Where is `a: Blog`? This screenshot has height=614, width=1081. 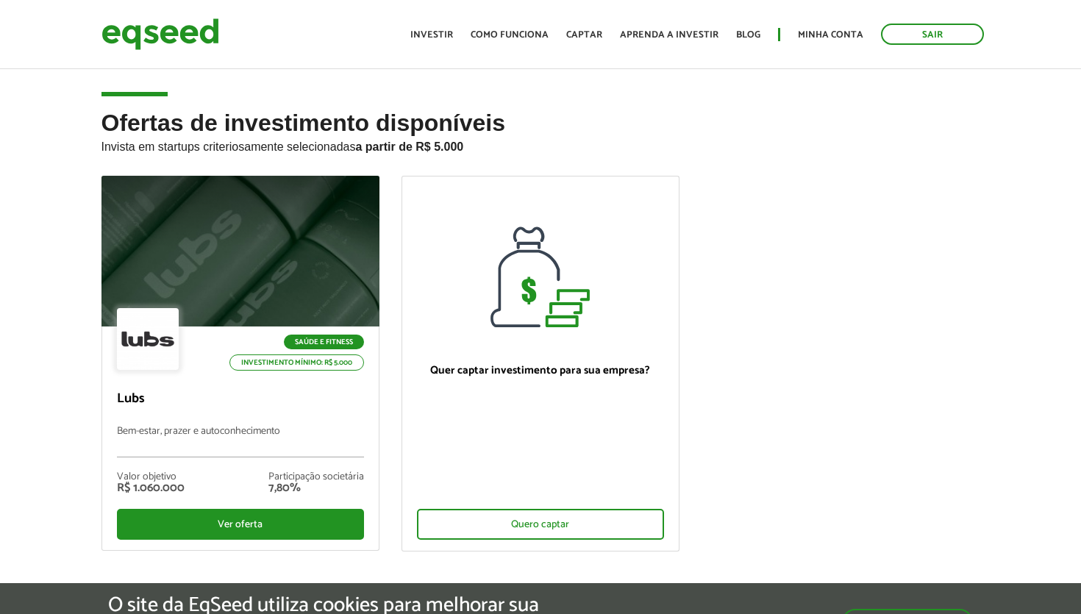
a: Blog is located at coordinates (748, 35).